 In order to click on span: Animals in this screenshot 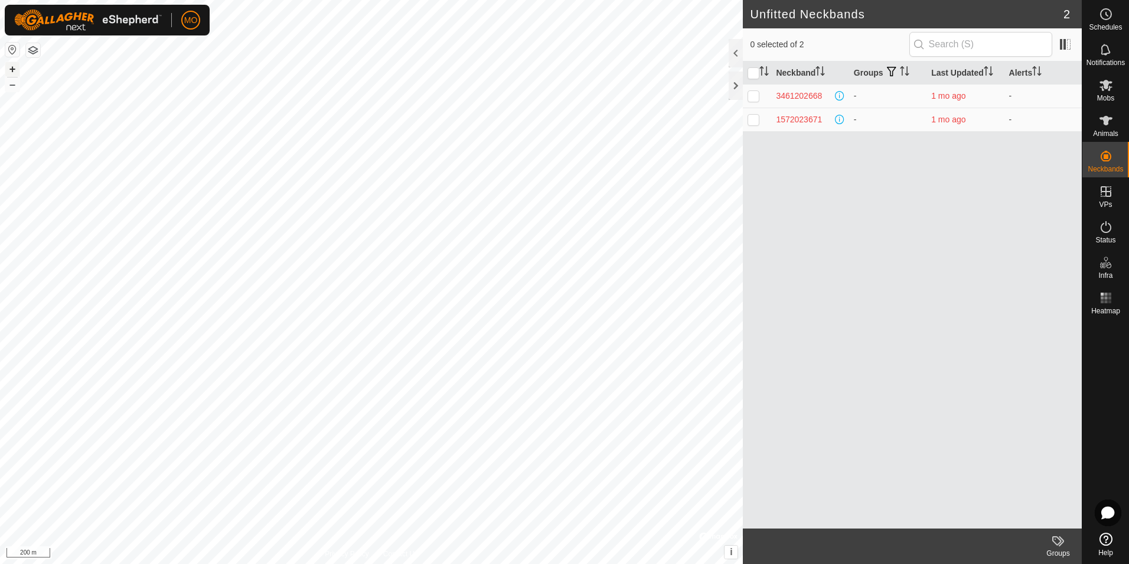, I will do `click(1106, 134)`.